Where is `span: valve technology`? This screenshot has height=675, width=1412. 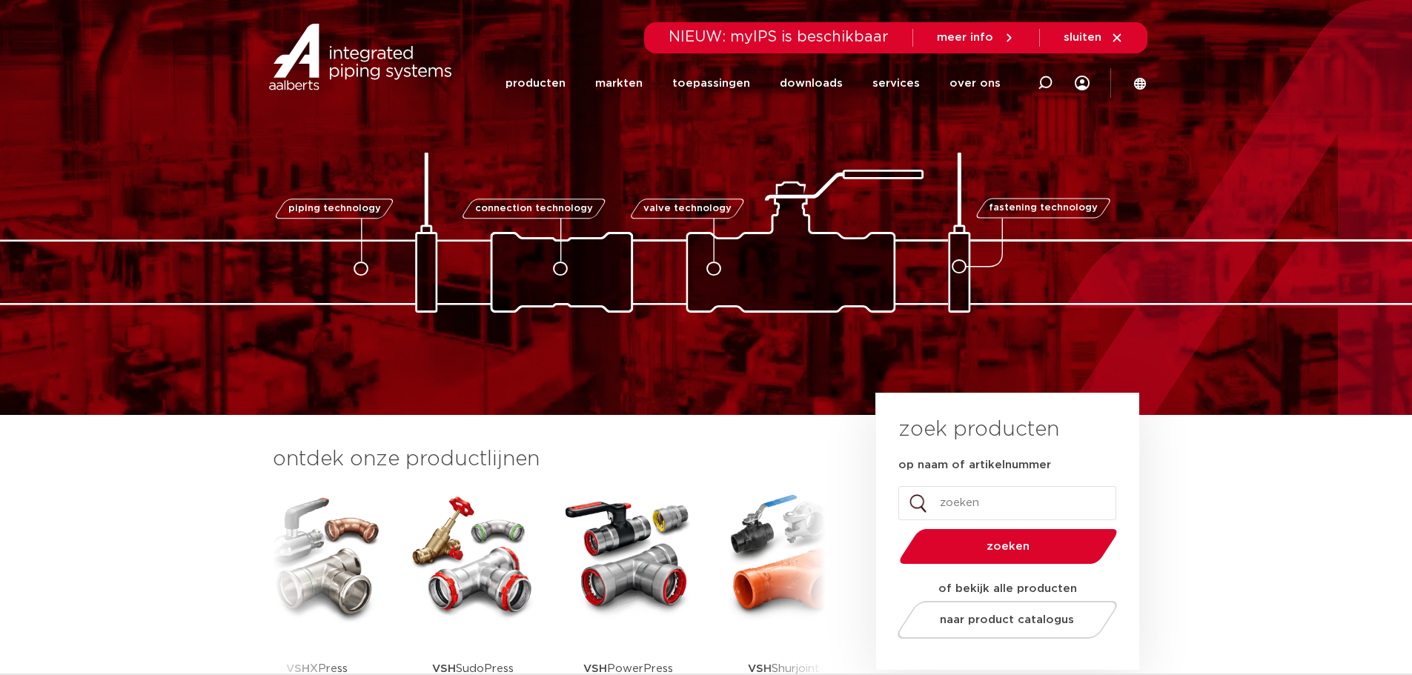
span: valve technology is located at coordinates (687, 208).